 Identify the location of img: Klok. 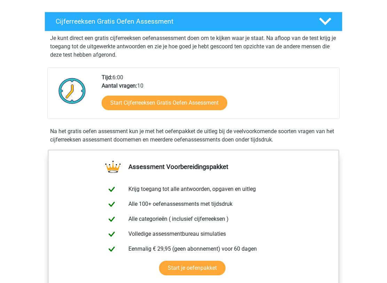
(72, 91).